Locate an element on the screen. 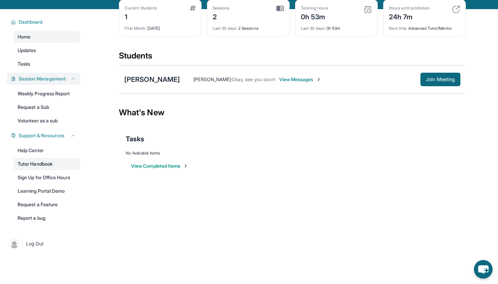 Image resolution: width=498 pixels, height=284 pixels. div: Advanced Tutor/Mentor is located at coordinates (424, 26).